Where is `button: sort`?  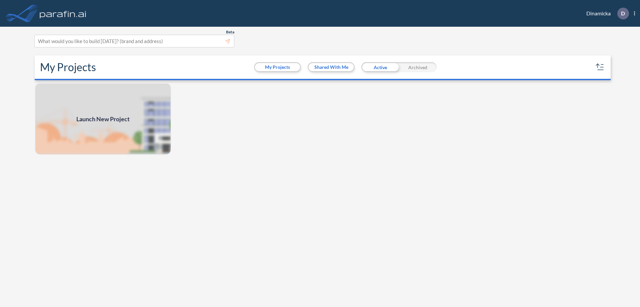 button: sort is located at coordinates (600, 67).